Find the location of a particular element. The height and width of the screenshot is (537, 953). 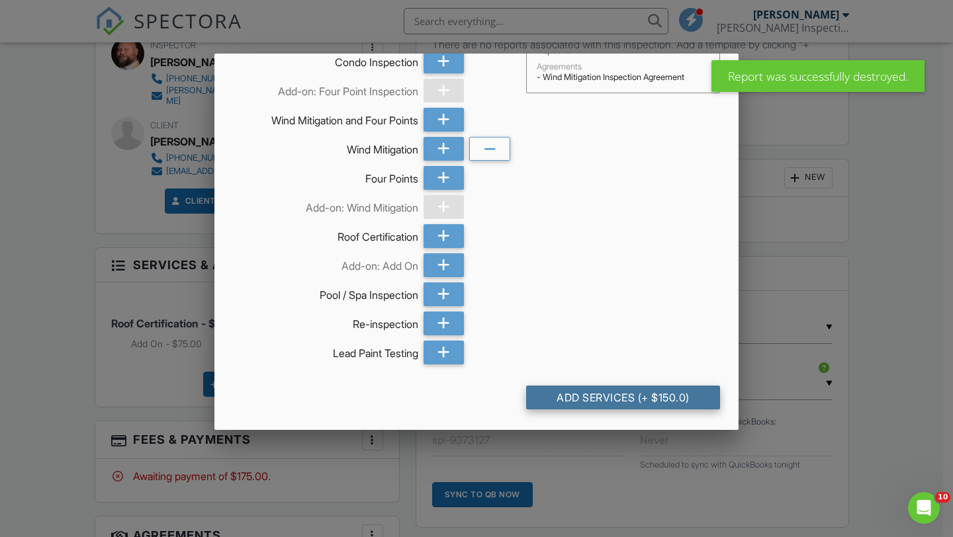

div: - Wind Mitigation Inspection Agreement is located at coordinates (623, 77).